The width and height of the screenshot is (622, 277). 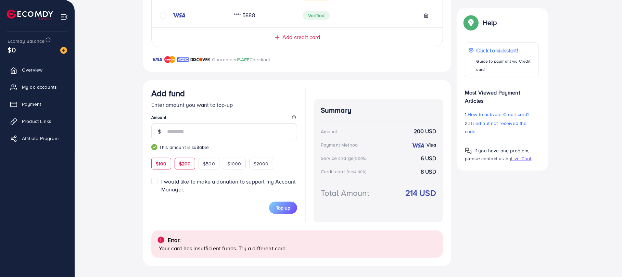 What do you see at coordinates (345, 193) in the screenshot?
I see `div: Total Amount` at bounding box center [345, 193].